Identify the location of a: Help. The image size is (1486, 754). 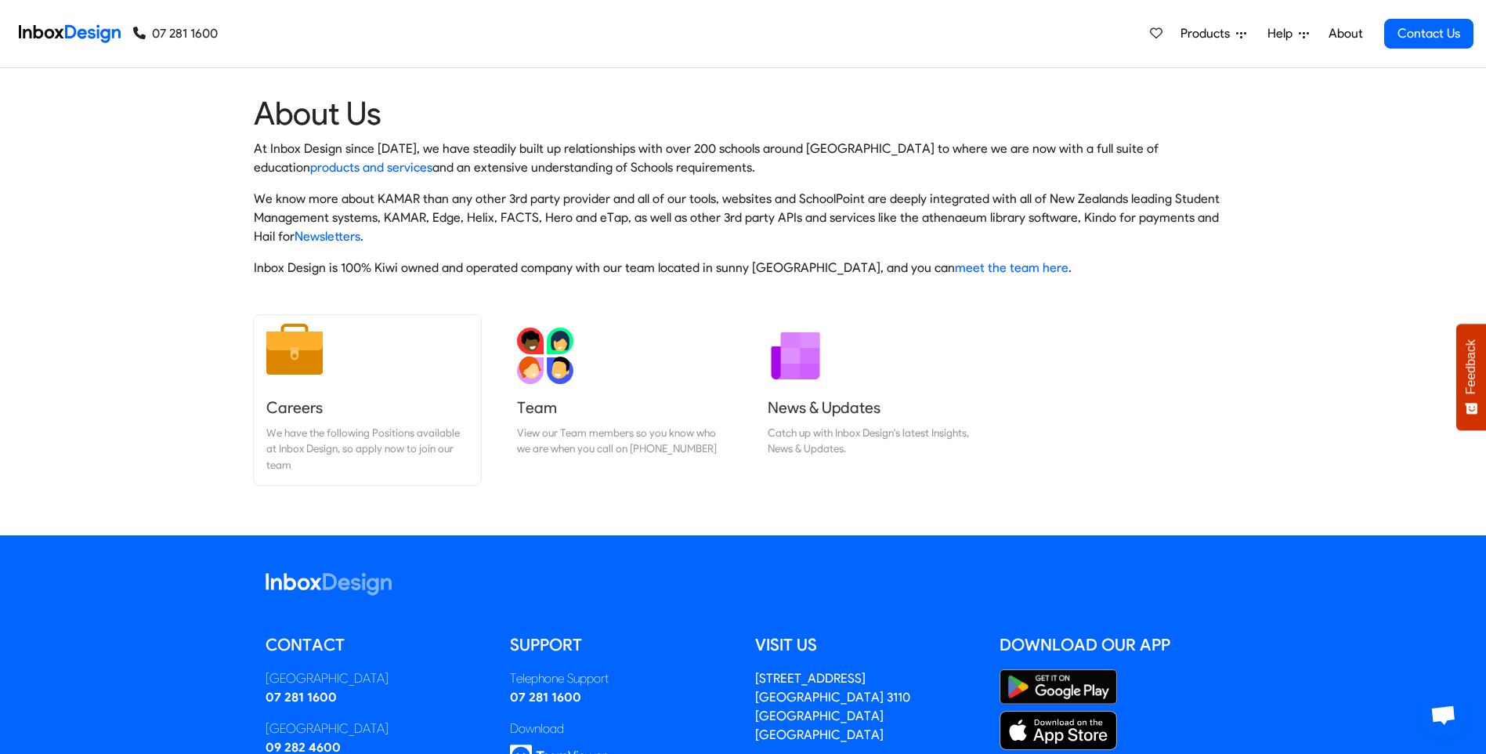
(1288, 34).